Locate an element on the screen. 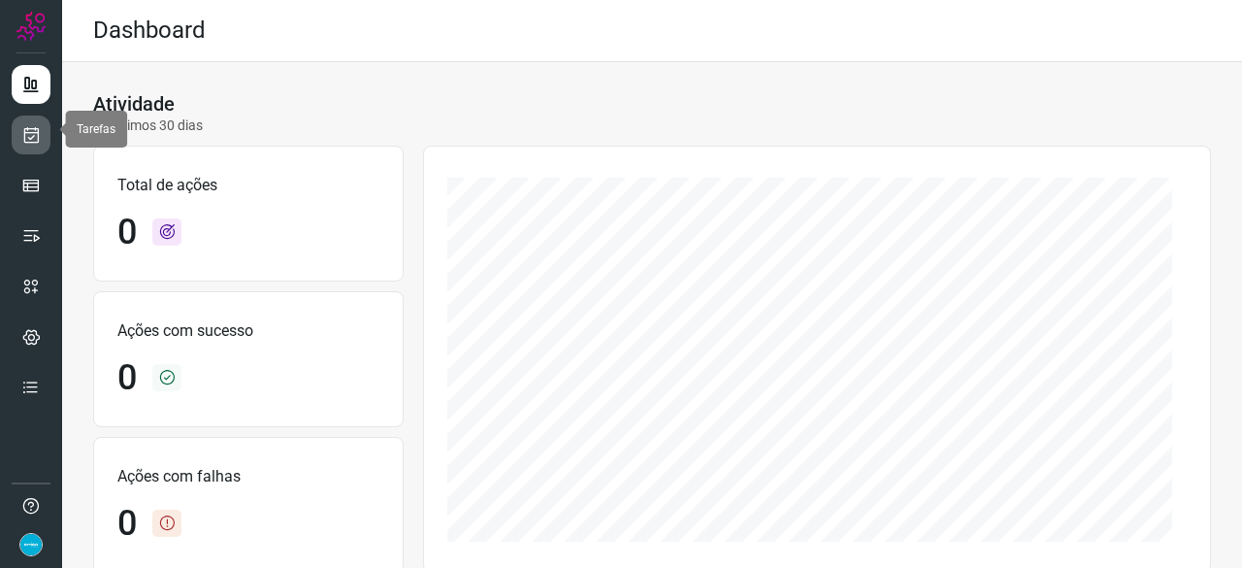 The image size is (1242, 568). img: Logo is located at coordinates (31, 26).